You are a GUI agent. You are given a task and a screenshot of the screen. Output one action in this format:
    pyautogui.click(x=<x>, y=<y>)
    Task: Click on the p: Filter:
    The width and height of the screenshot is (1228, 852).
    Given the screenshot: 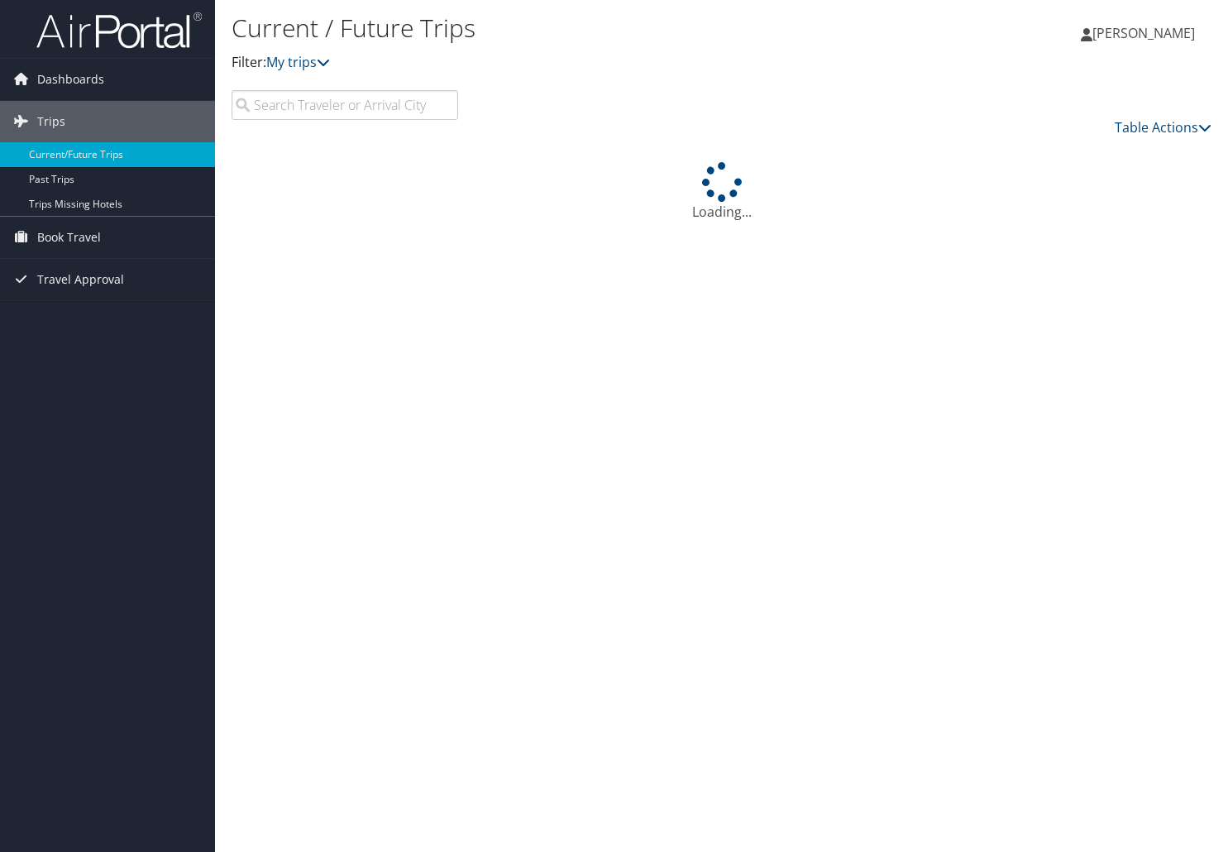 What is the action you would take?
    pyautogui.click(x=558, y=63)
    